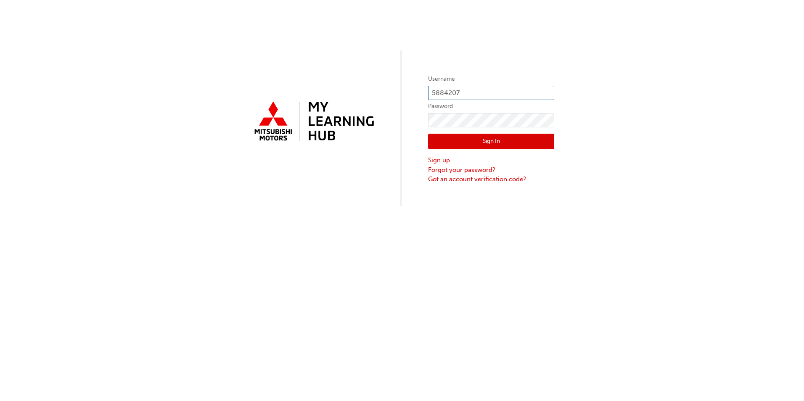 Image resolution: width=804 pixels, height=401 pixels. What do you see at coordinates (491, 179) in the screenshot?
I see `a: Got an account verification code?` at bounding box center [491, 179].